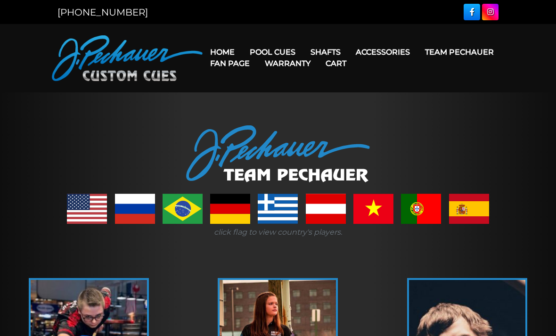 The image size is (556, 336). I want to click on i: click flag to view country's players., so click(278, 232).